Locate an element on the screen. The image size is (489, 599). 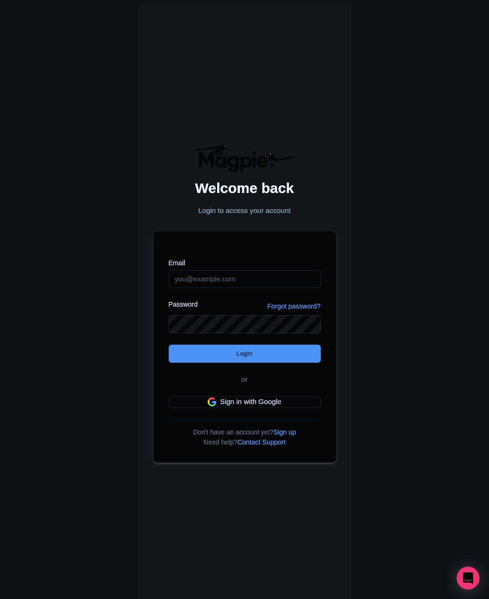
label: Email is located at coordinates (245, 263).